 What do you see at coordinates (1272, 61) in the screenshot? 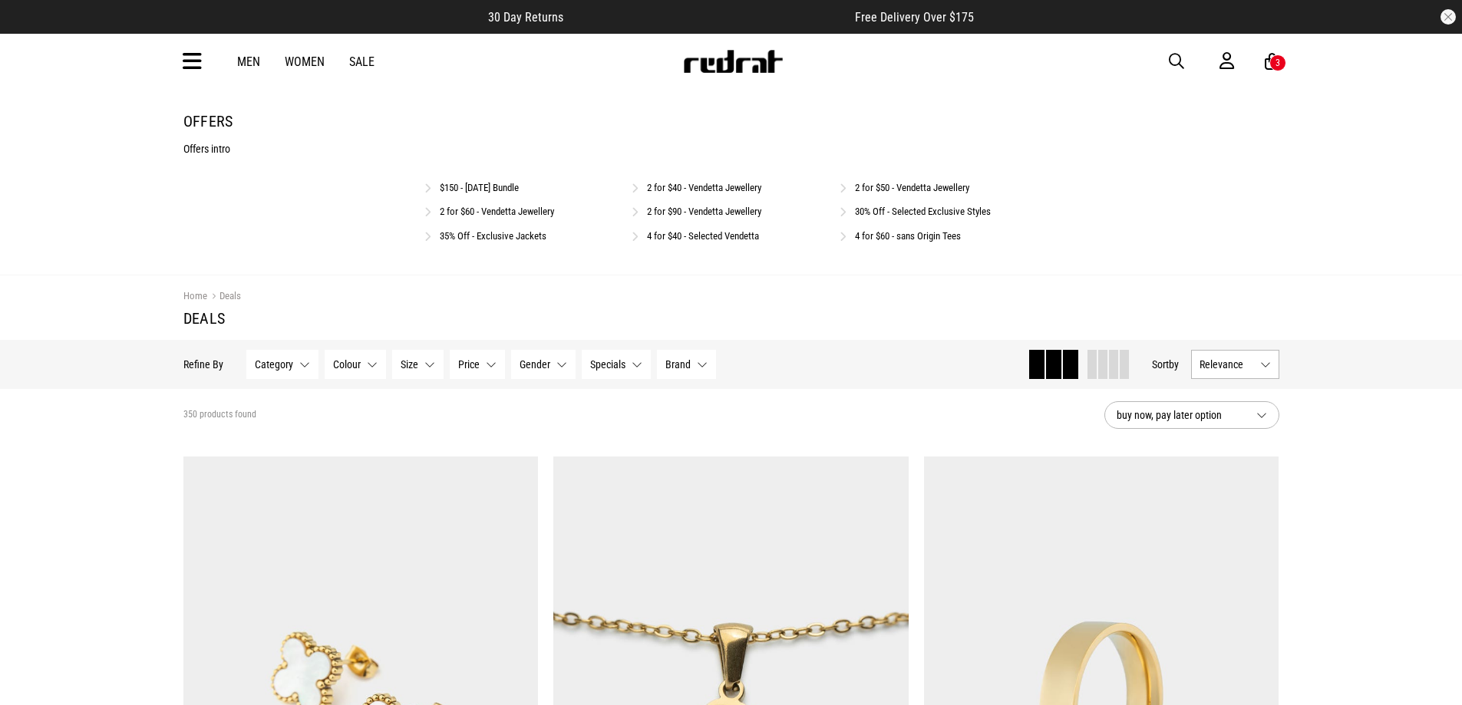
I see `a: 3` at bounding box center [1272, 61].